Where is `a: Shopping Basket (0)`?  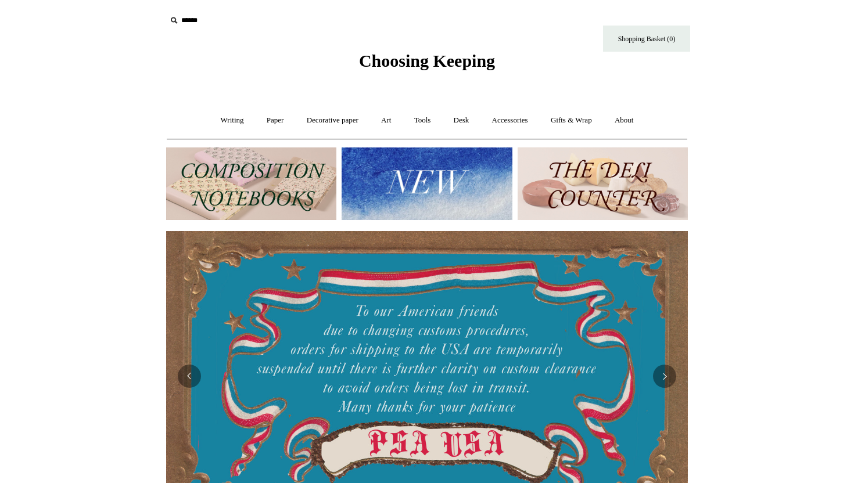
a: Shopping Basket (0) is located at coordinates (646, 38).